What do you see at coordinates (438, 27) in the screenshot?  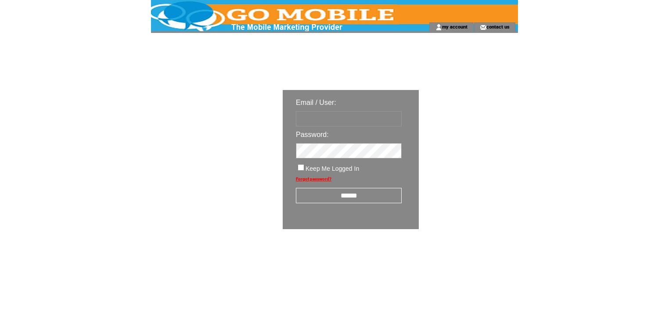 I see `img: account_icon.gif;jsessionid=5009EC9F3F2586C3A790CCB981DD3567` at bounding box center [438, 27].